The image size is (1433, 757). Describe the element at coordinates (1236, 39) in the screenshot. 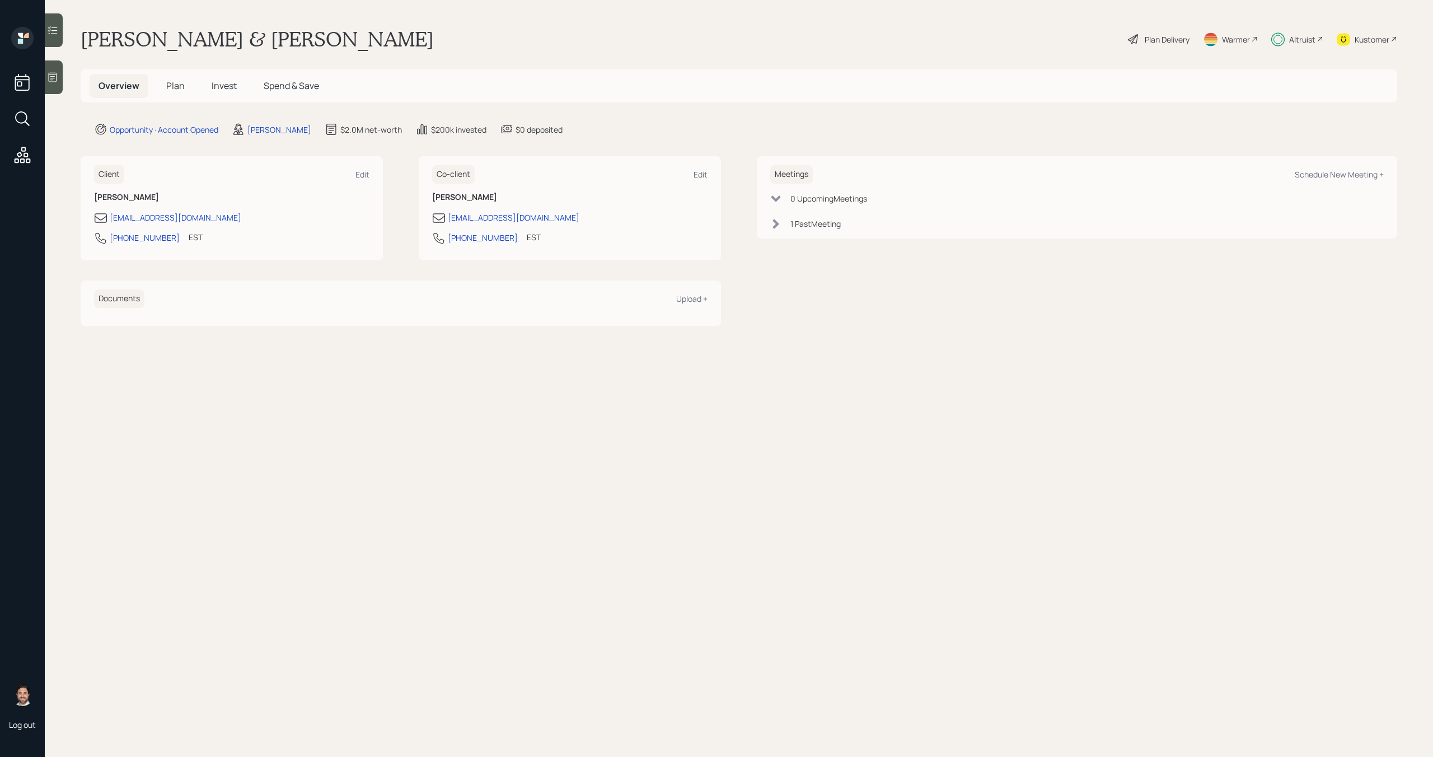

I see `div: Warmer` at that location.